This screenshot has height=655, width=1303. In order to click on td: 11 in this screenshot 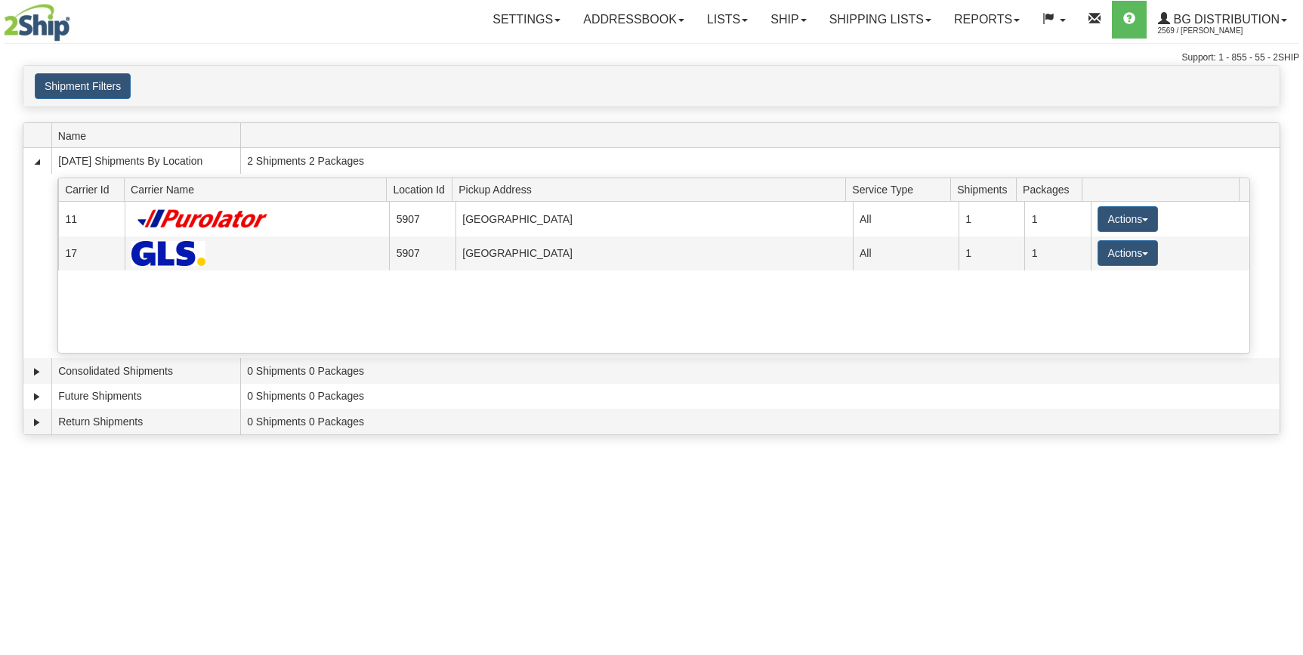, I will do `click(91, 218)`.